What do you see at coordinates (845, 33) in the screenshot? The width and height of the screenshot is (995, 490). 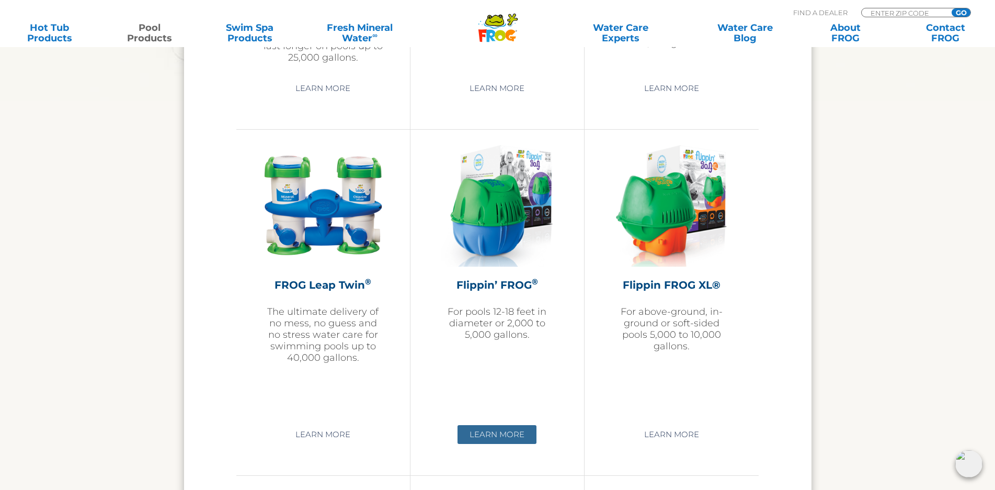 I see `a: AboutFROG` at bounding box center [845, 33].